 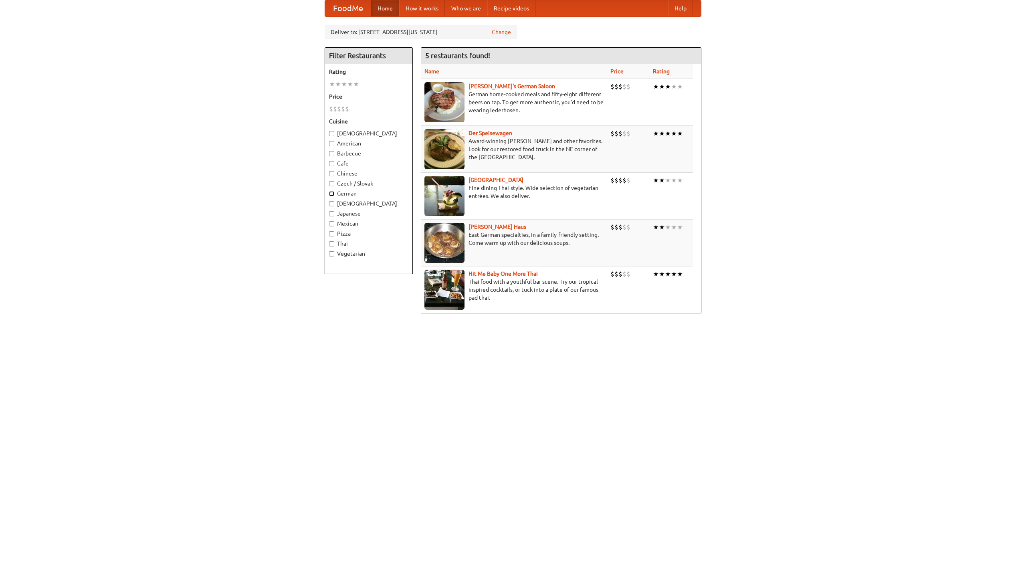 What do you see at coordinates (490, 133) in the screenshot?
I see `b: Der Speisewagen` at bounding box center [490, 133].